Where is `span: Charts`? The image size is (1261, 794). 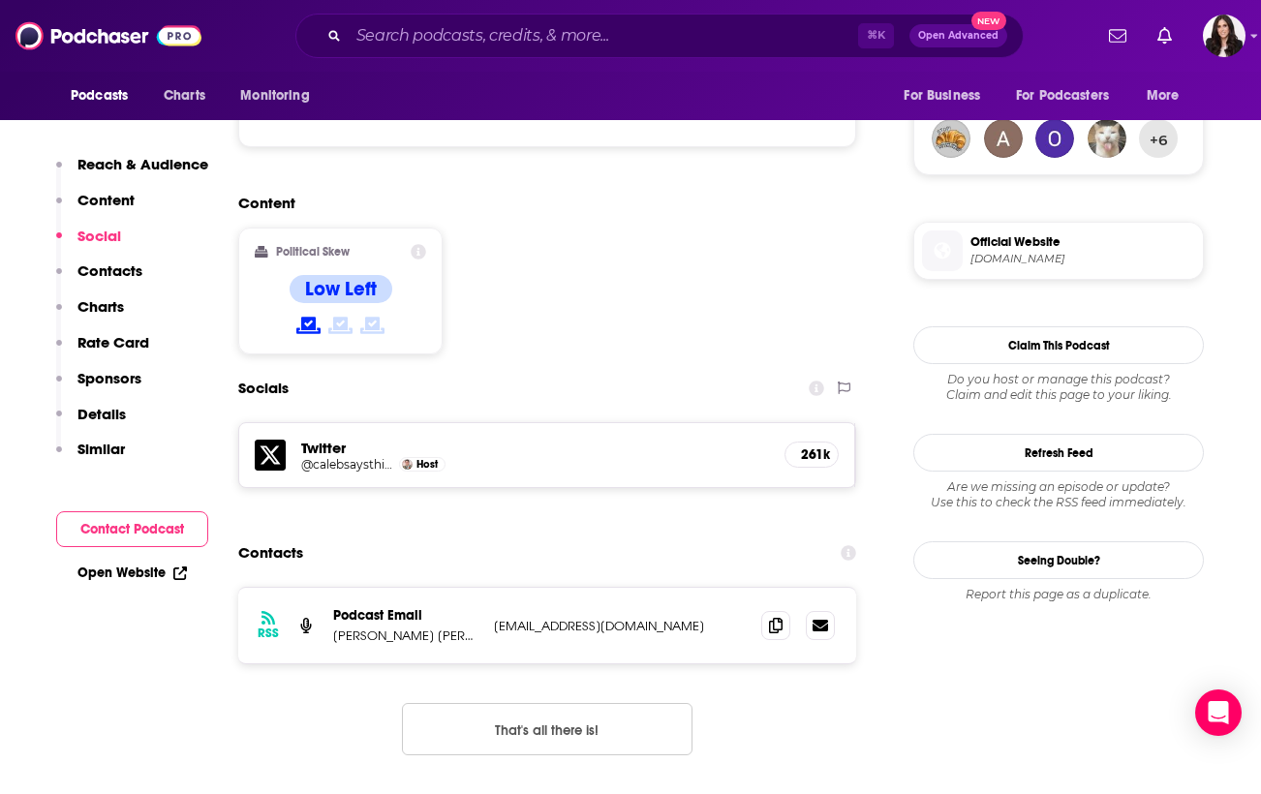 span: Charts is located at coordinates (184, 96).